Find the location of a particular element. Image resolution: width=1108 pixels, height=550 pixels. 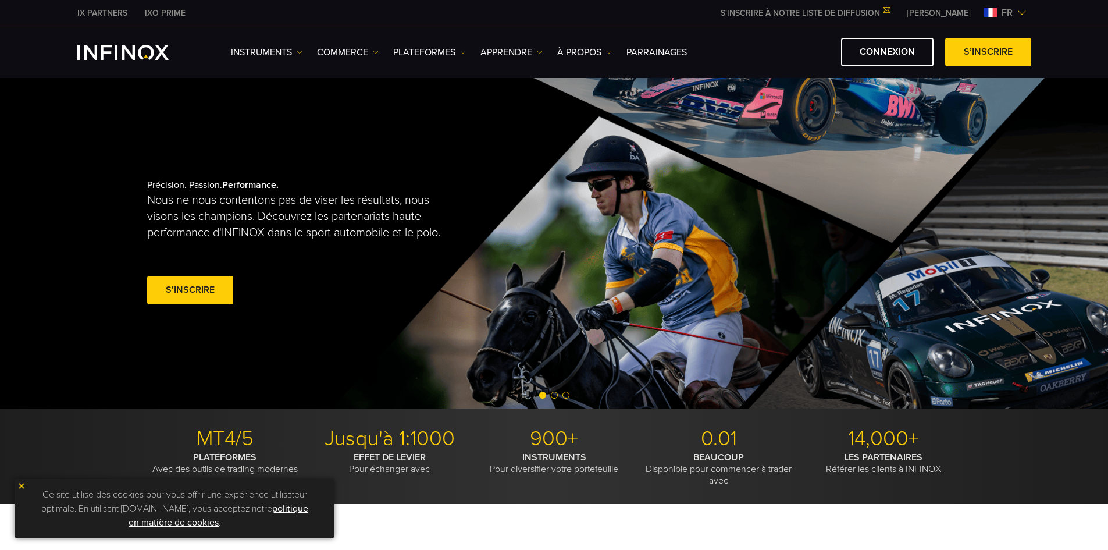

strong: Performance. is located at coordinates (250, 185).